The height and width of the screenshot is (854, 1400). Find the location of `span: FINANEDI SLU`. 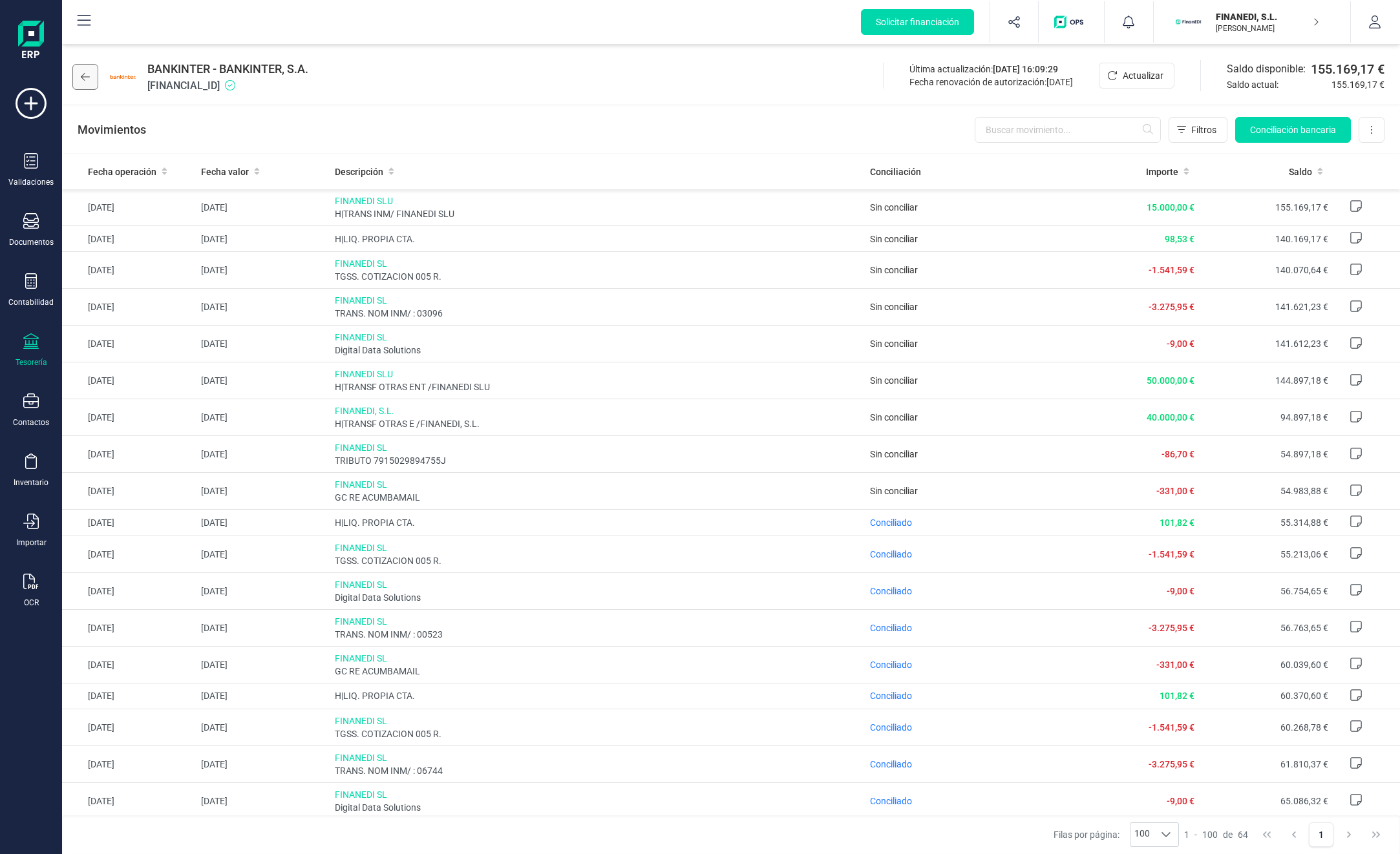

span: FINANEDI SLU is located at coordinates (597, 374).